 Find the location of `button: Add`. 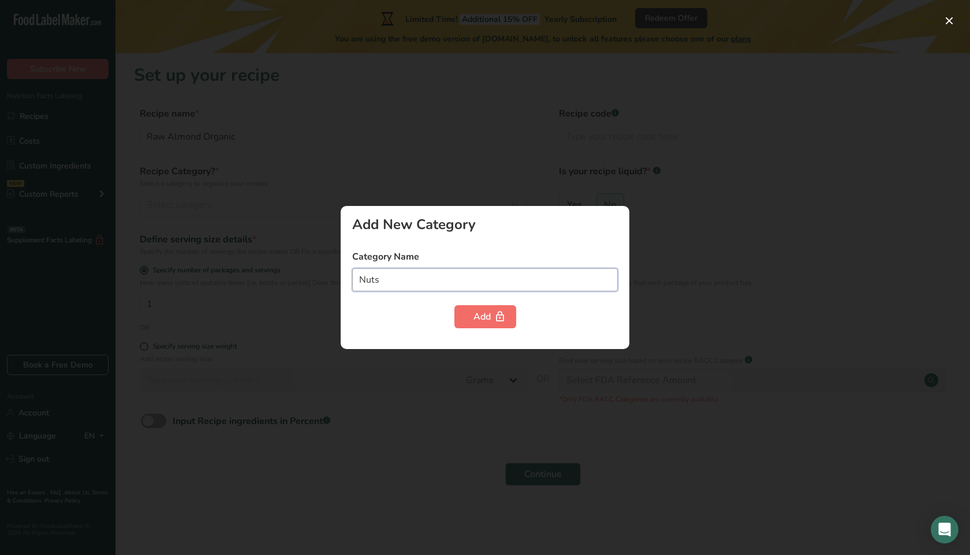

button: Add is located at coordinates (485, 317).